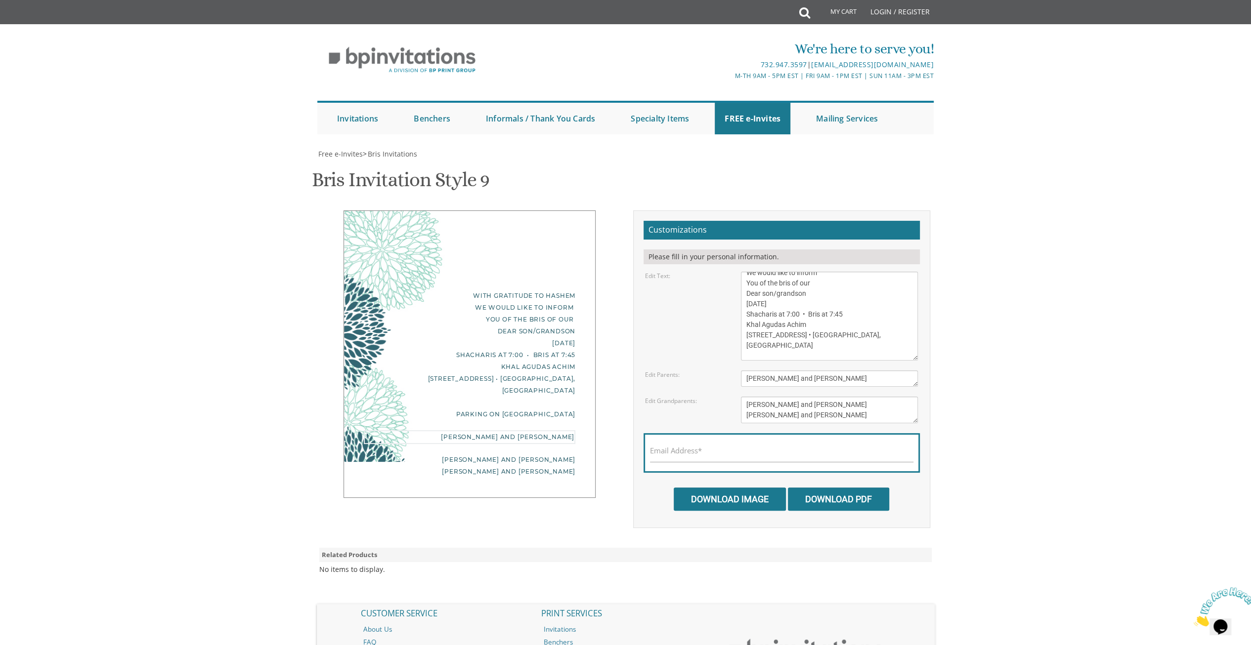 This screenshot has height=645, width=1251. What do you see at coordinates (392, 154) in the screenshot?
I see `a: Bris Invitations` at bounding box center [392, 154].